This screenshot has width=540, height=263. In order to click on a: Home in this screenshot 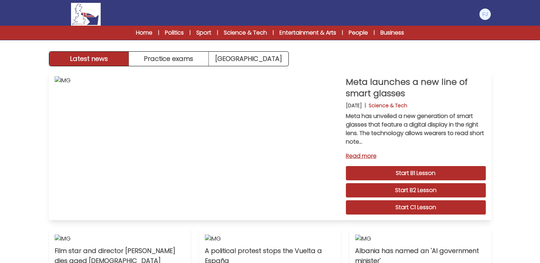, I will do `click(144, 33)`.